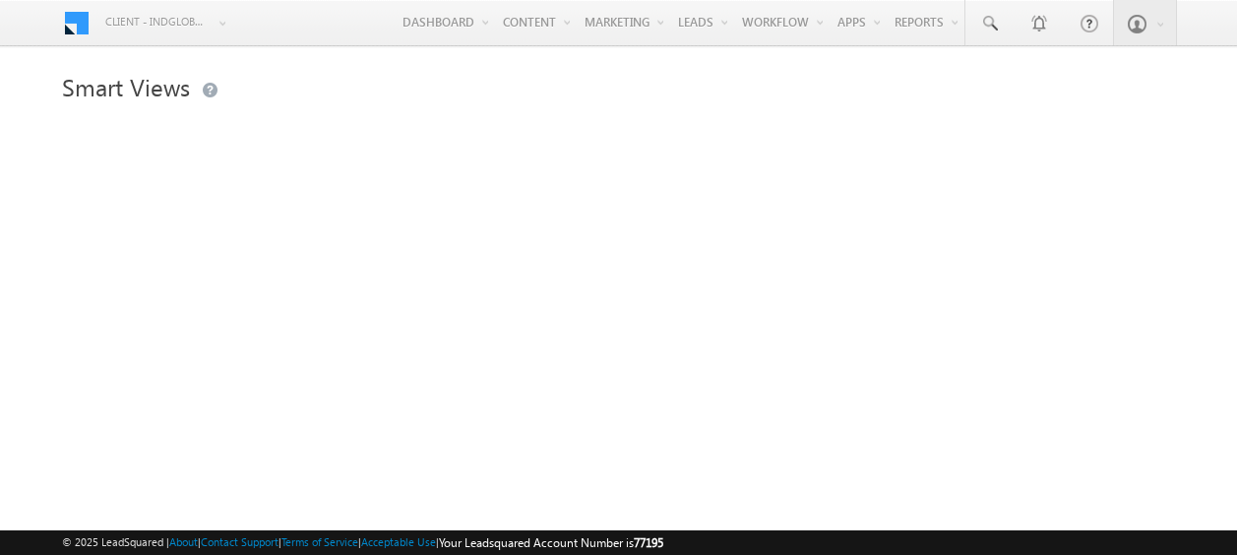 The image size is (1237, 555). I want to click on span: Your Leadsquared Account Number is, so click(551, 542).